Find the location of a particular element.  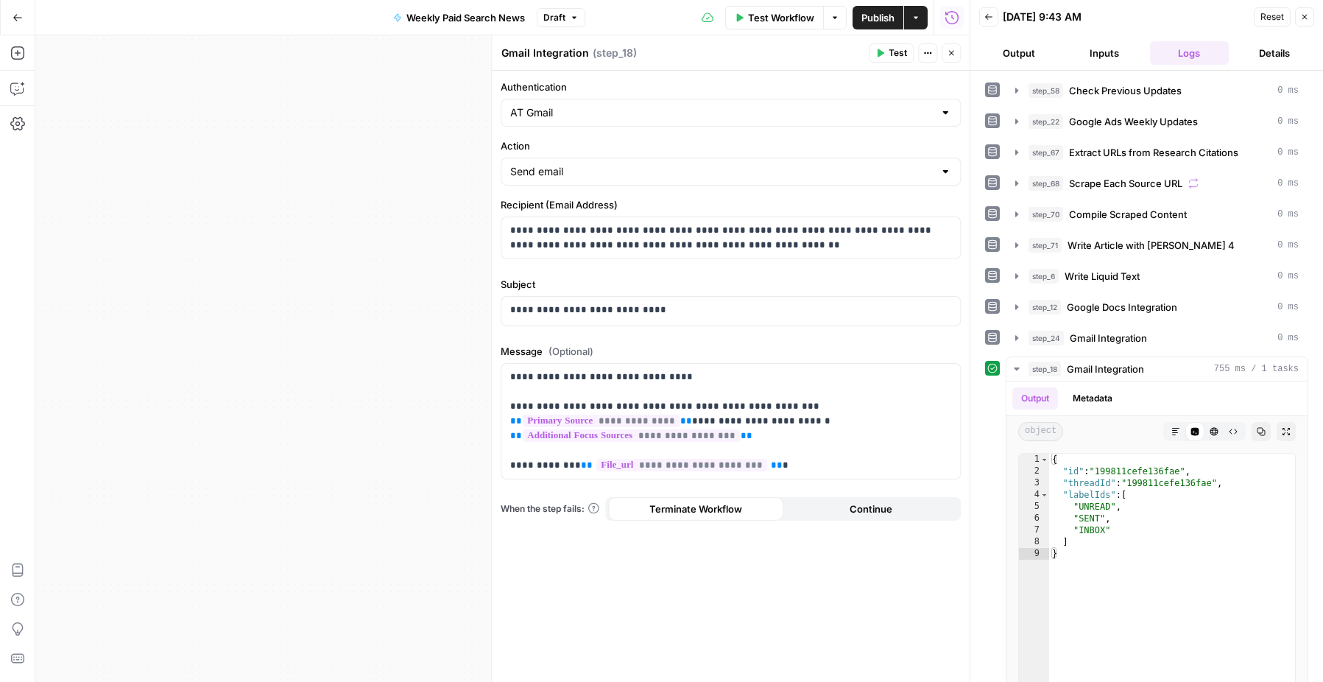

div: 3 is located at coordinates (1034, 483).